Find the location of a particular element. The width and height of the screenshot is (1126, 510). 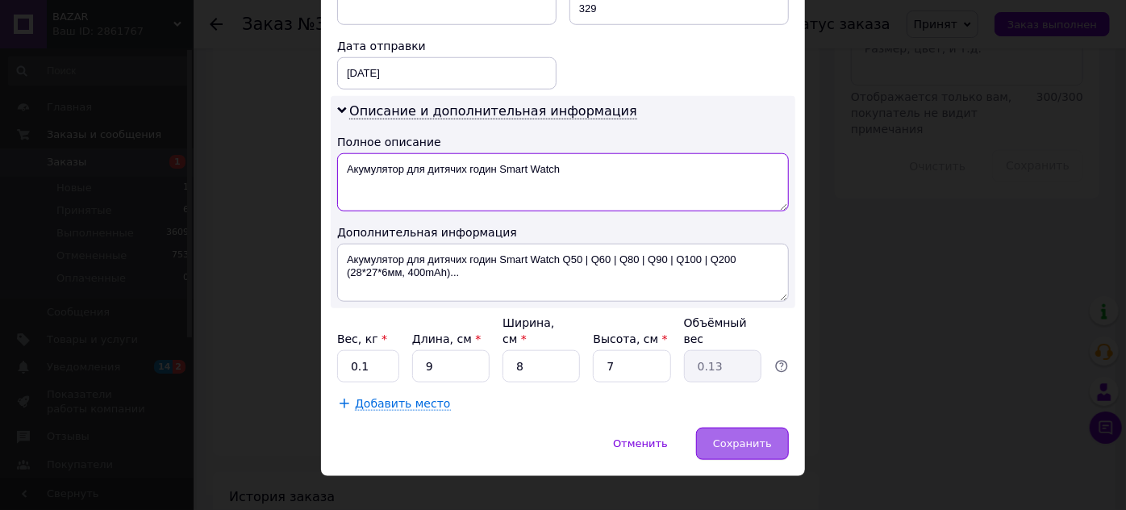

div: Дополнительная информация is located at coordinates (563, 232).